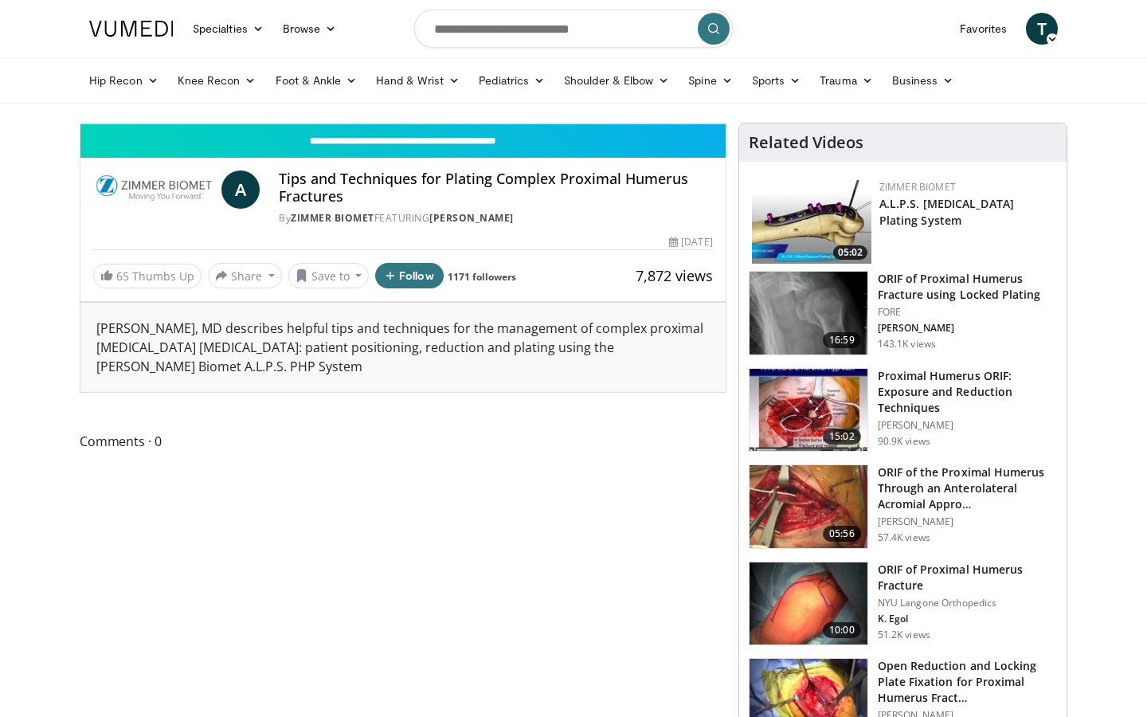 Image resolution: width=1147 pixels, height=717 pixels. Describe the element at coordinates (123, 80) in the screenshot. I see `a: Hip Recon` at that location.